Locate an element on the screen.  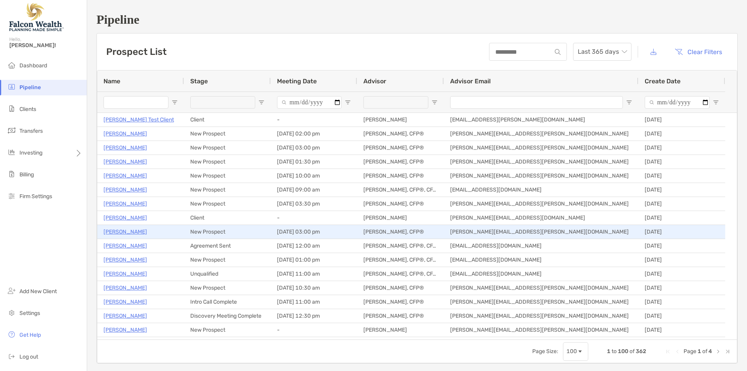
div: Page Size: is located at coordinates (545, 351).